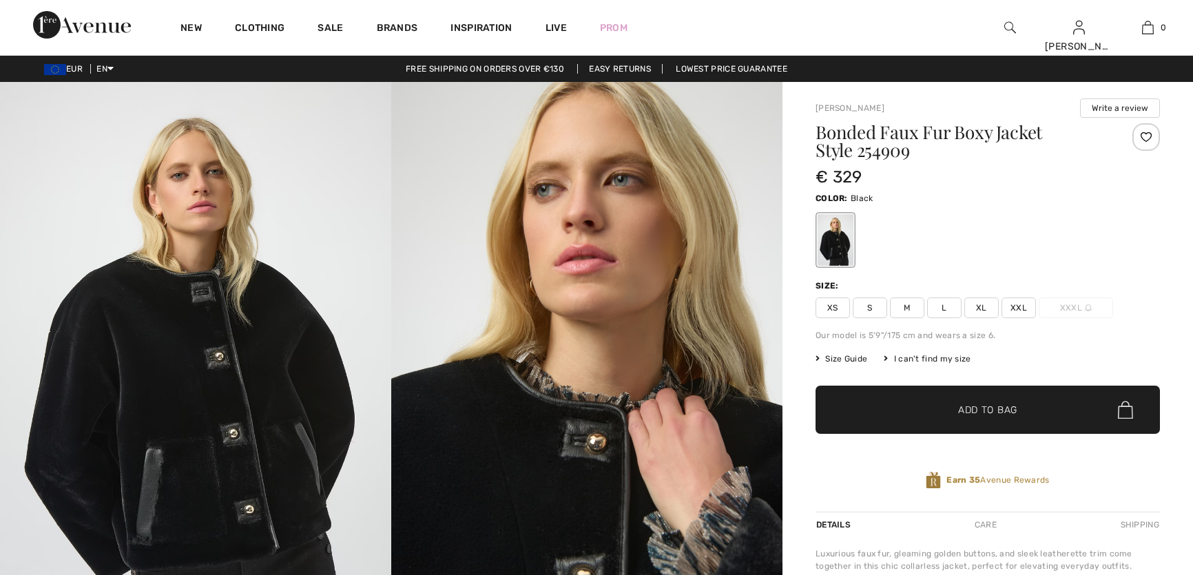 Image resolution: width=1193 pixels, height=575 pixels. I want to click on img: search the website, so click(1010, 28).